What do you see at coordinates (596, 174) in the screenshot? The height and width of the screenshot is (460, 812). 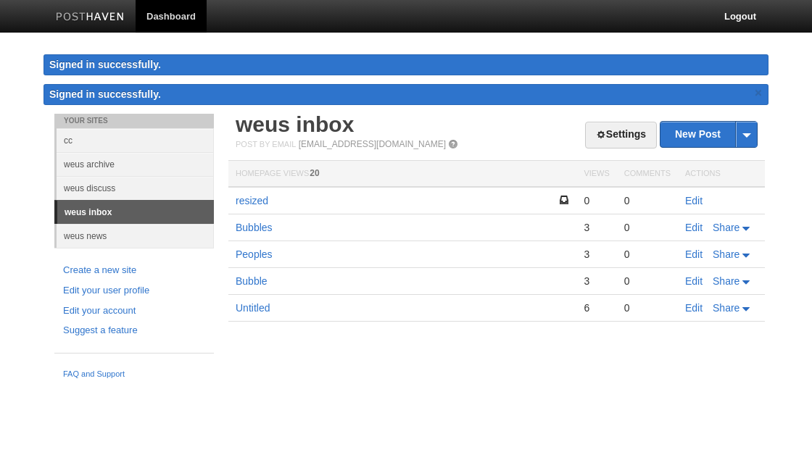 I see `th: Views` at bounding box center [596, 174].